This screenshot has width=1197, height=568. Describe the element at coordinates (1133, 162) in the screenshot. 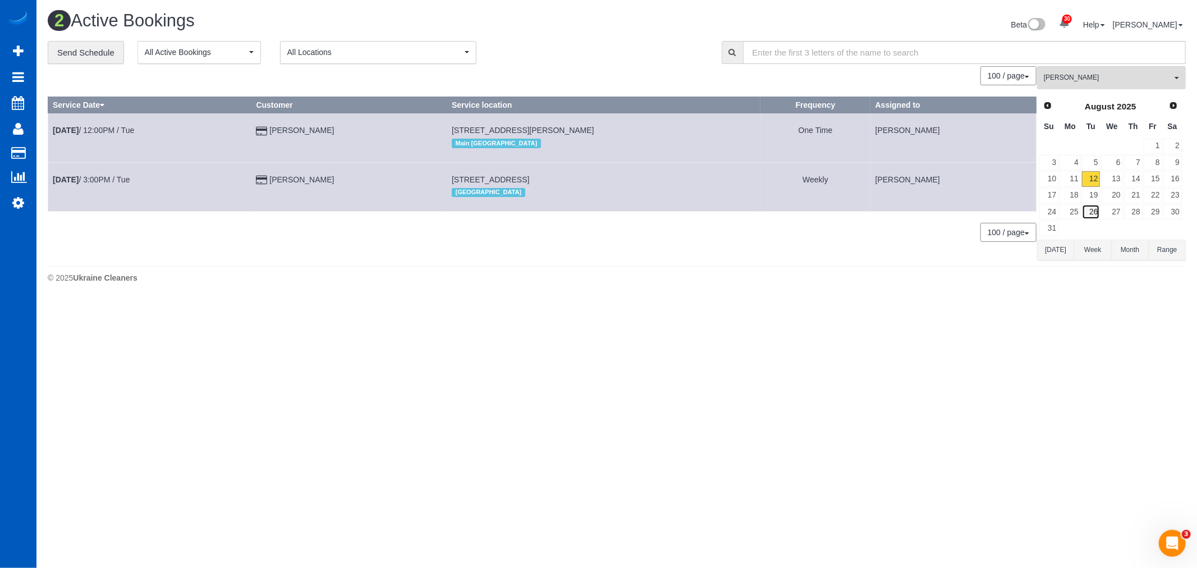

I see `a: 7` at that location.